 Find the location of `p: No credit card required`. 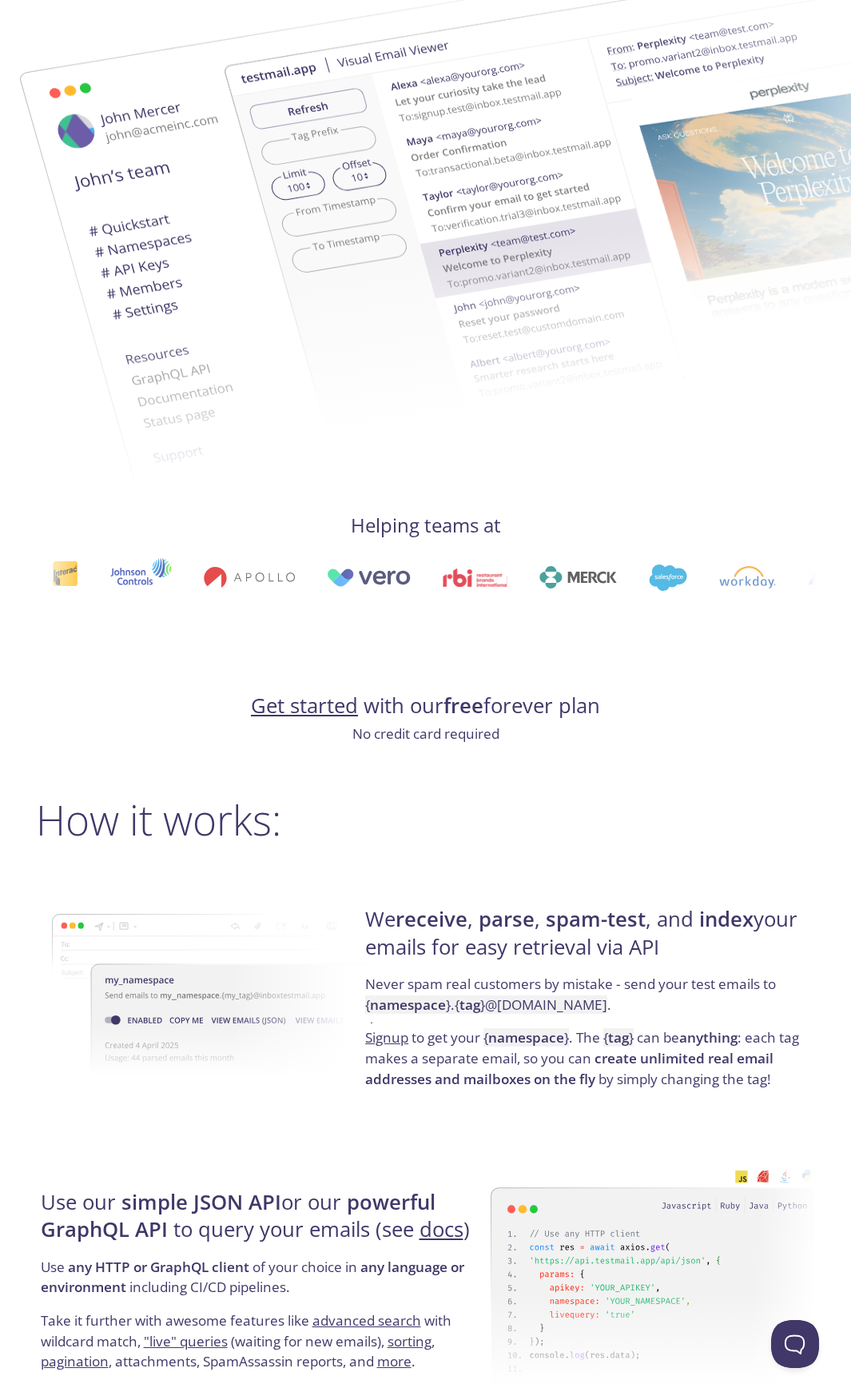

p: No credit card required is located at coordinates (426, 734).